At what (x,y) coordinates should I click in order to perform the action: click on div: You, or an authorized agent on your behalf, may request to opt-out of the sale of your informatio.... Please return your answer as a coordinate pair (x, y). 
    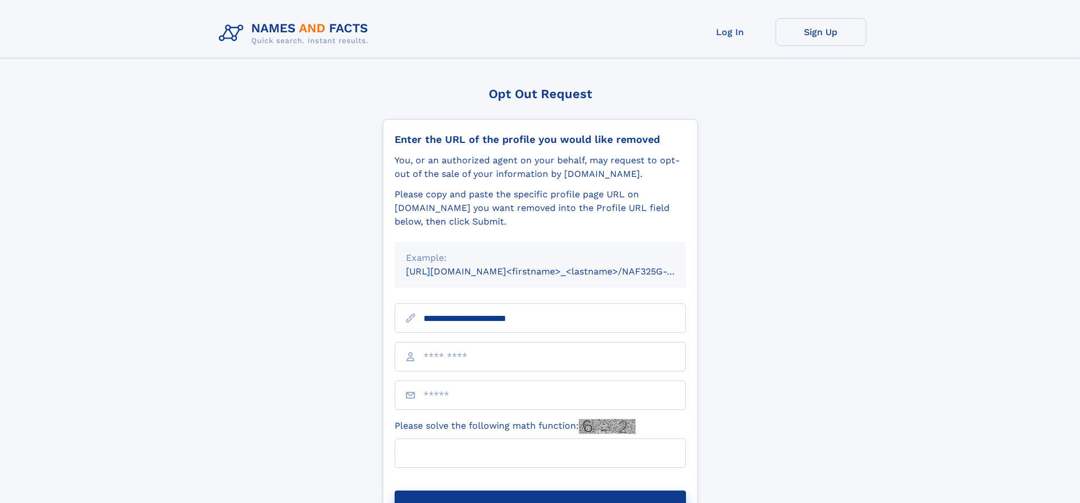
    Looking at the image, I should click on (540, 167).